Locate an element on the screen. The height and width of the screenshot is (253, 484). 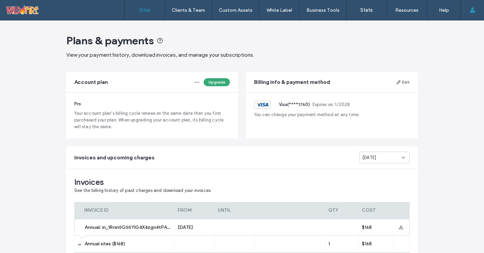
label: Custom Assets is located at coordinates (236, 10).